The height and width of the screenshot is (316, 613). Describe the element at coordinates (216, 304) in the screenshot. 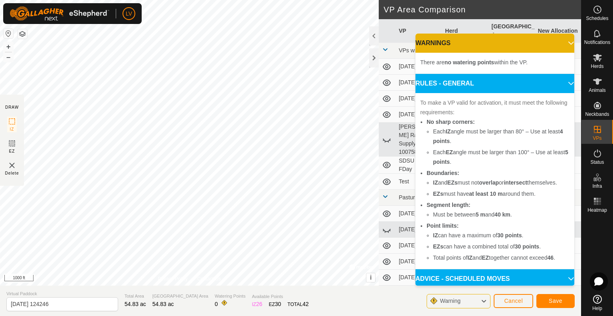

I see `span: 0` at that location.